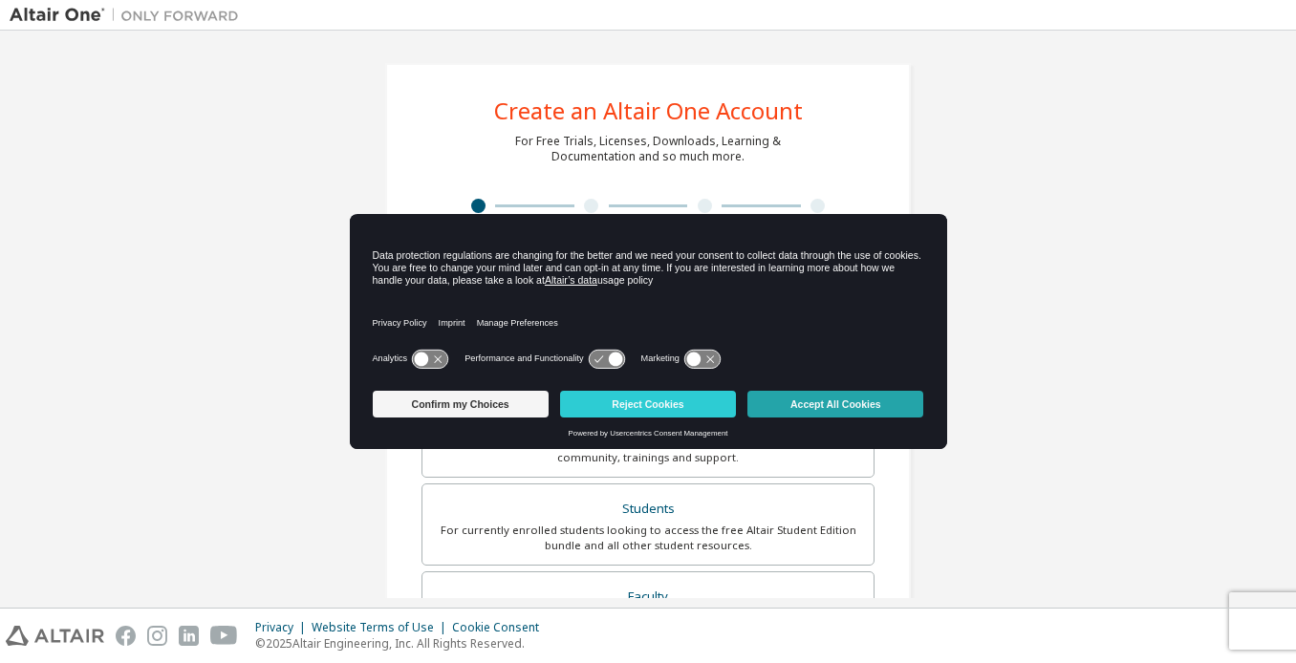  I want to click on div: Create an Altair One Account, so click(648, 111).